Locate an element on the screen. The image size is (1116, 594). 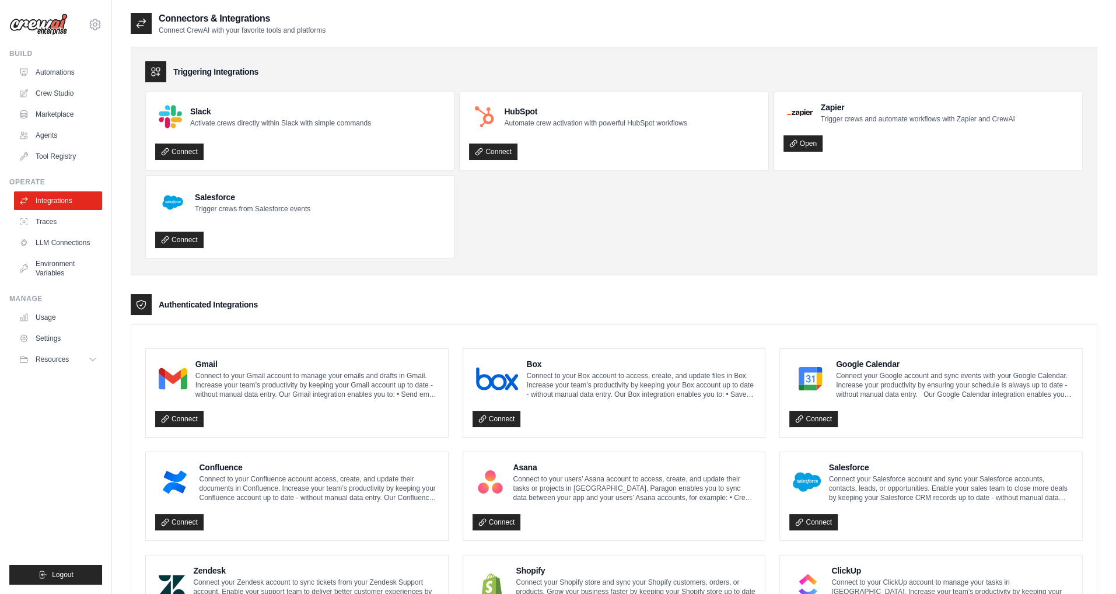
button: Resources is located at coordinates (58, 359).